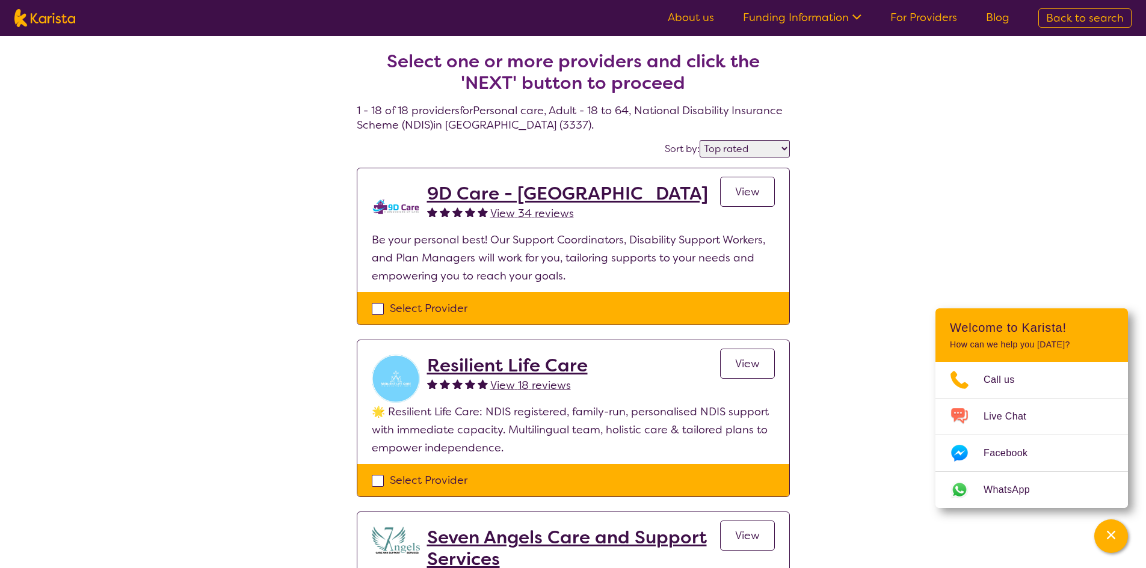  Describe the element at coordinates (396, 540) in the screenshot. I see `img: lugdbhoacugpbhbgex1l.png` at that location.